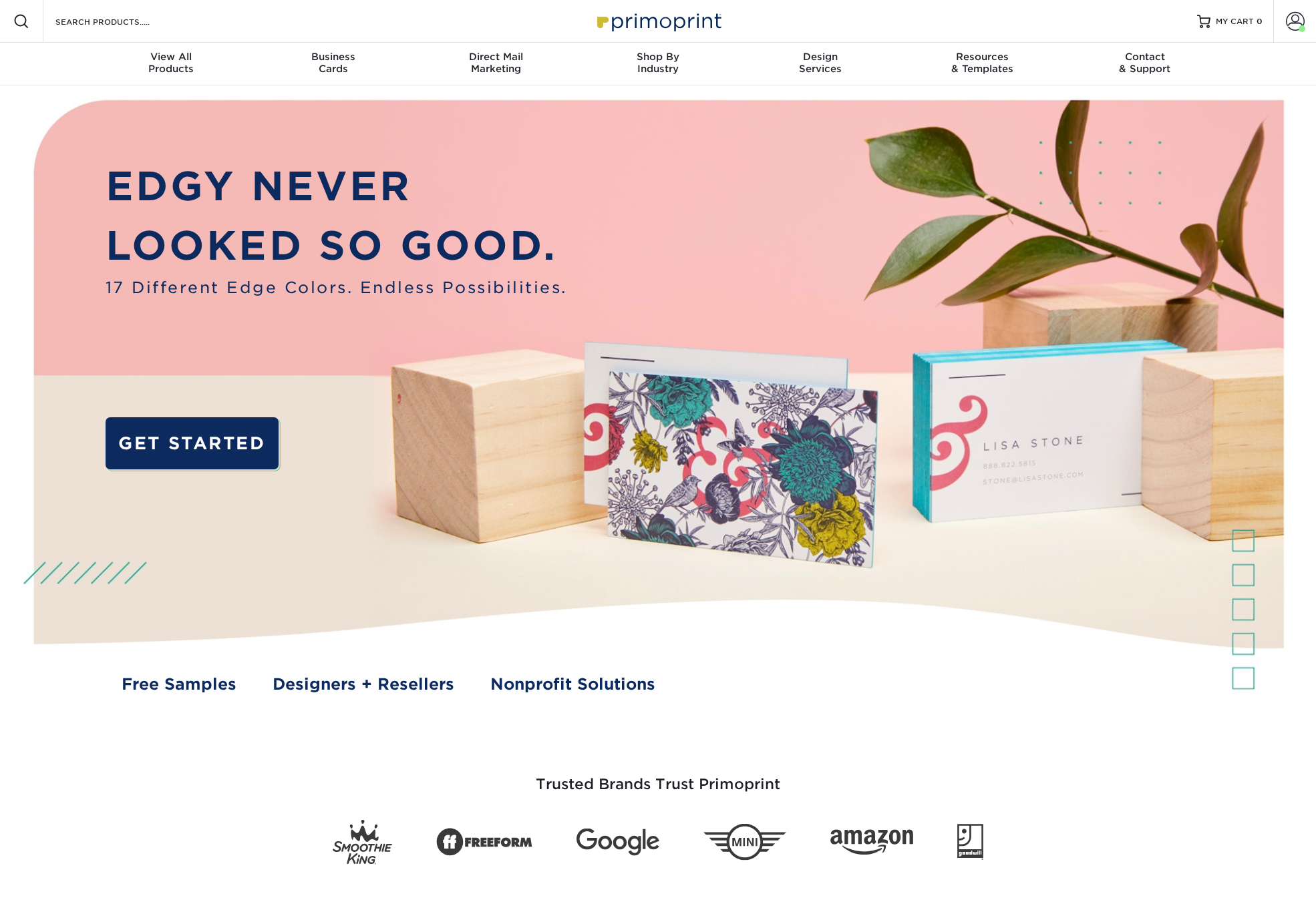 Image resolution: width=1316 pixels, height=912 pixels. Describe the element at coordinates (336, 186) in the screenshot. I see `p: EDGY NEVER` at that location.